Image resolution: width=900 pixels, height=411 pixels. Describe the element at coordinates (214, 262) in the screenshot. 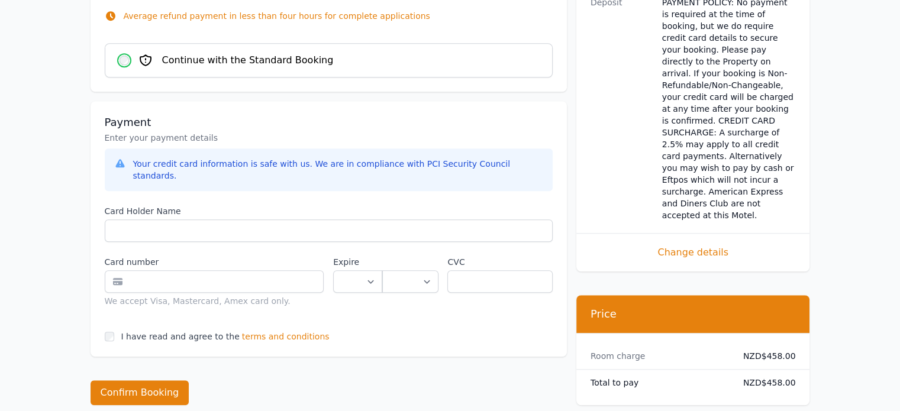

I see `label: Card number` at that location.